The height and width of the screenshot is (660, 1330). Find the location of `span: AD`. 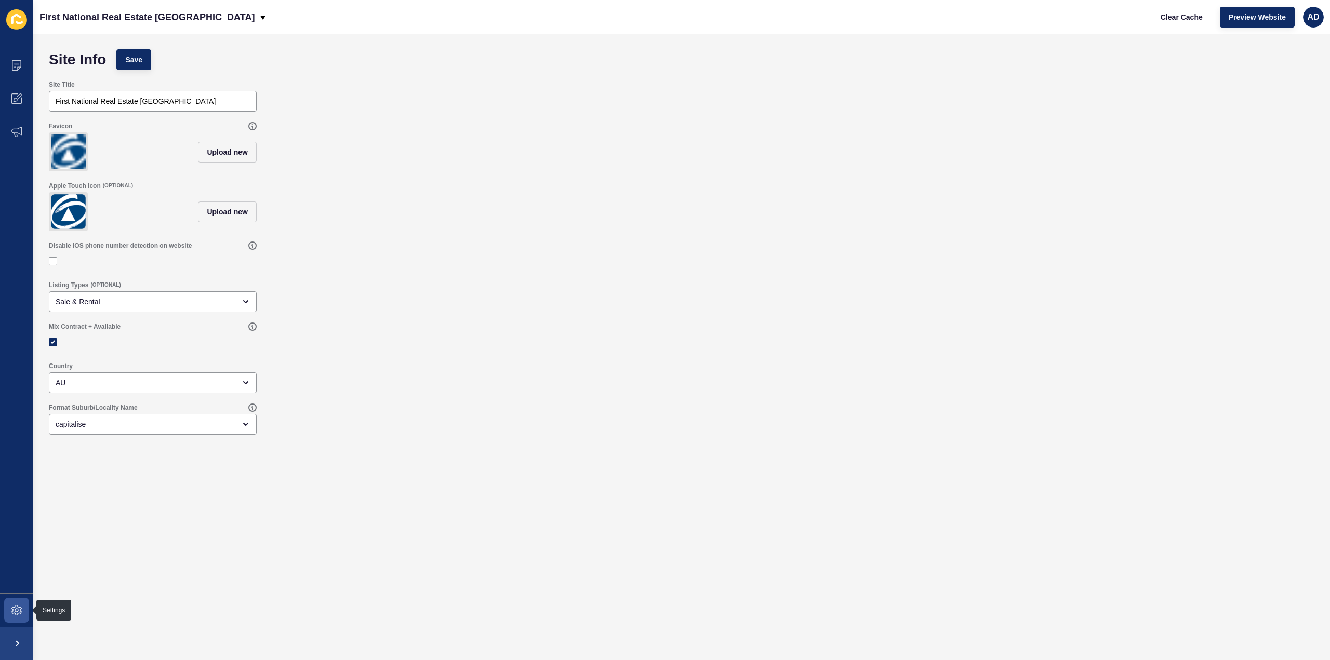

span: AD is located at coordinates (1313, 17).